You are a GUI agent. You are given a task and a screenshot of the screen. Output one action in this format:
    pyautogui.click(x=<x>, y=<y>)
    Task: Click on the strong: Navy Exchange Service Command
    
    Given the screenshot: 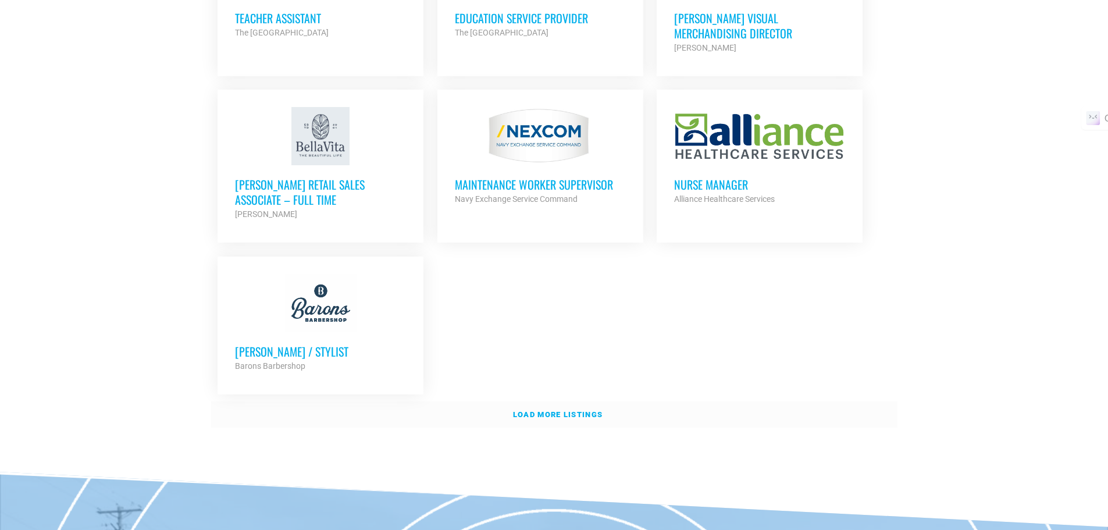 What is the action you would take?
    pyautogui.click(x=516, y=199)
    